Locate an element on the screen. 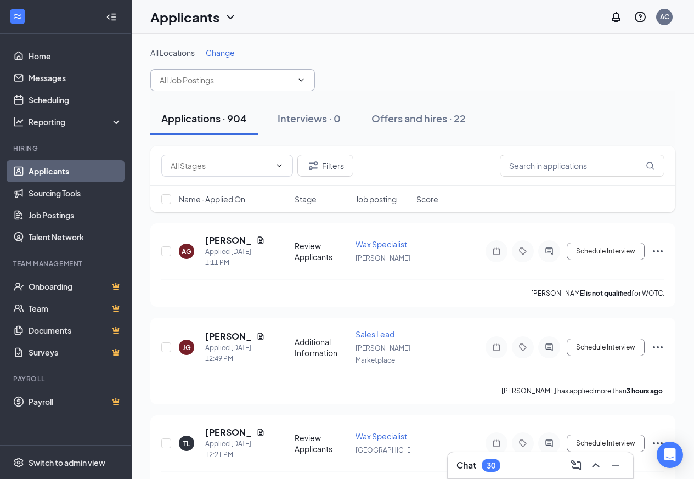 This screenshot has height=479, width=694. svg: MagnifyingGlass is located at coordinates (650, 166).